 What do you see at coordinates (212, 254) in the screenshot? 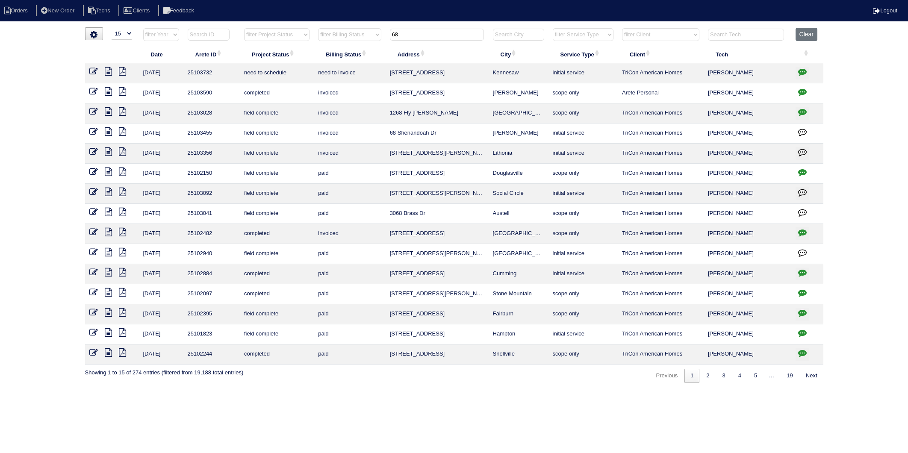
I see `td: 25102940` at bounding box center [212, 254].